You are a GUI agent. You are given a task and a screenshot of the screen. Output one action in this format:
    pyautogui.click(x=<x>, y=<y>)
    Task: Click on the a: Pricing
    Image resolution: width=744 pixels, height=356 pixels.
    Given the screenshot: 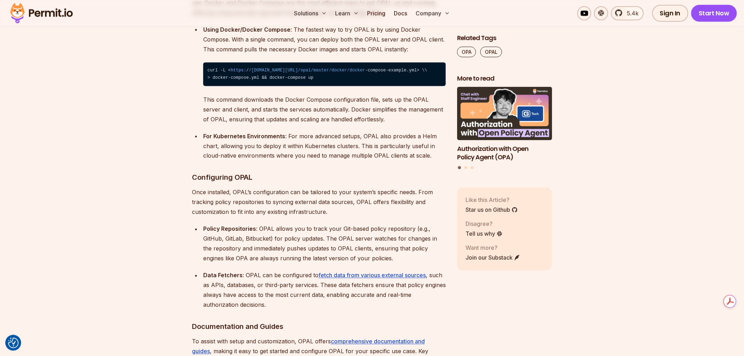 What is the action you would take?
    pyautogui.click(x=376, y=13)
    